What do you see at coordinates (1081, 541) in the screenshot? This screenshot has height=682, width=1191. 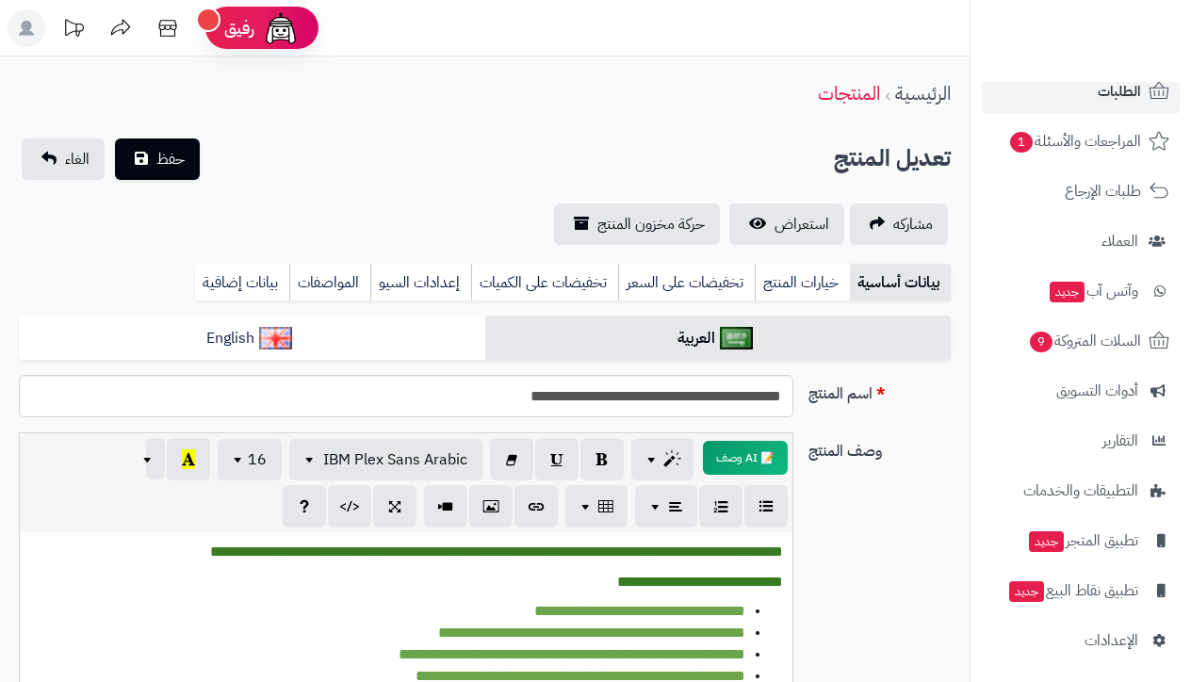 I see `a: تطبيق المتجرجديد` at bounding box center [1081, 541].